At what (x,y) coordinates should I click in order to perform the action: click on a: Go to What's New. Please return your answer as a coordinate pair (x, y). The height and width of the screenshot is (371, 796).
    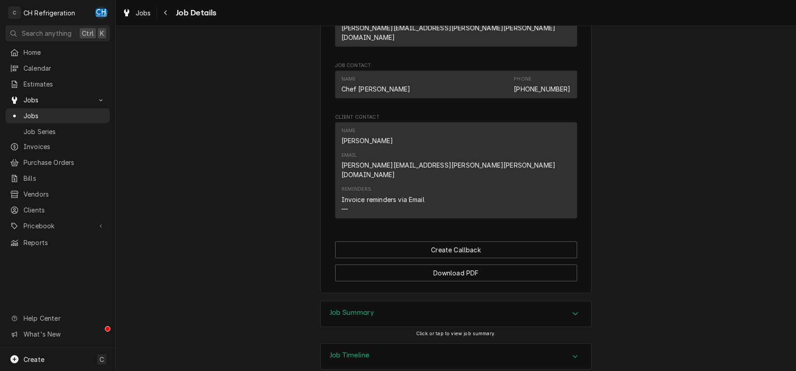
    Looking at the image, I should click on (57, 333).